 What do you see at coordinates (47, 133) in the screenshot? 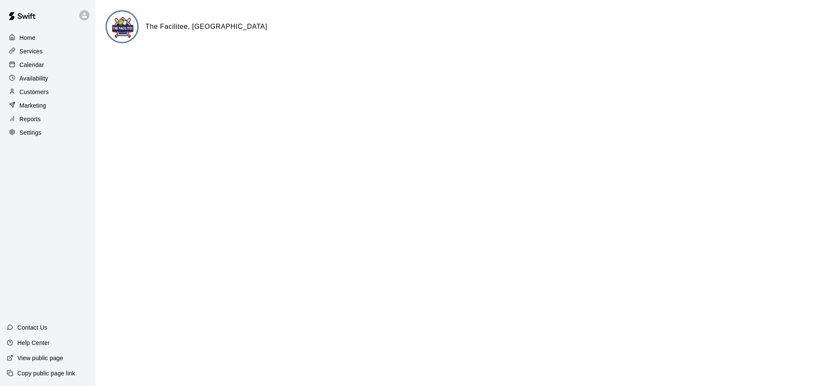
I see `a: Settings` at bounding box center [47, 133].